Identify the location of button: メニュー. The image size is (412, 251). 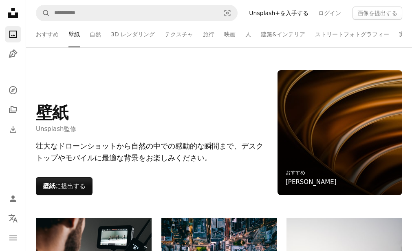
(13, 238).